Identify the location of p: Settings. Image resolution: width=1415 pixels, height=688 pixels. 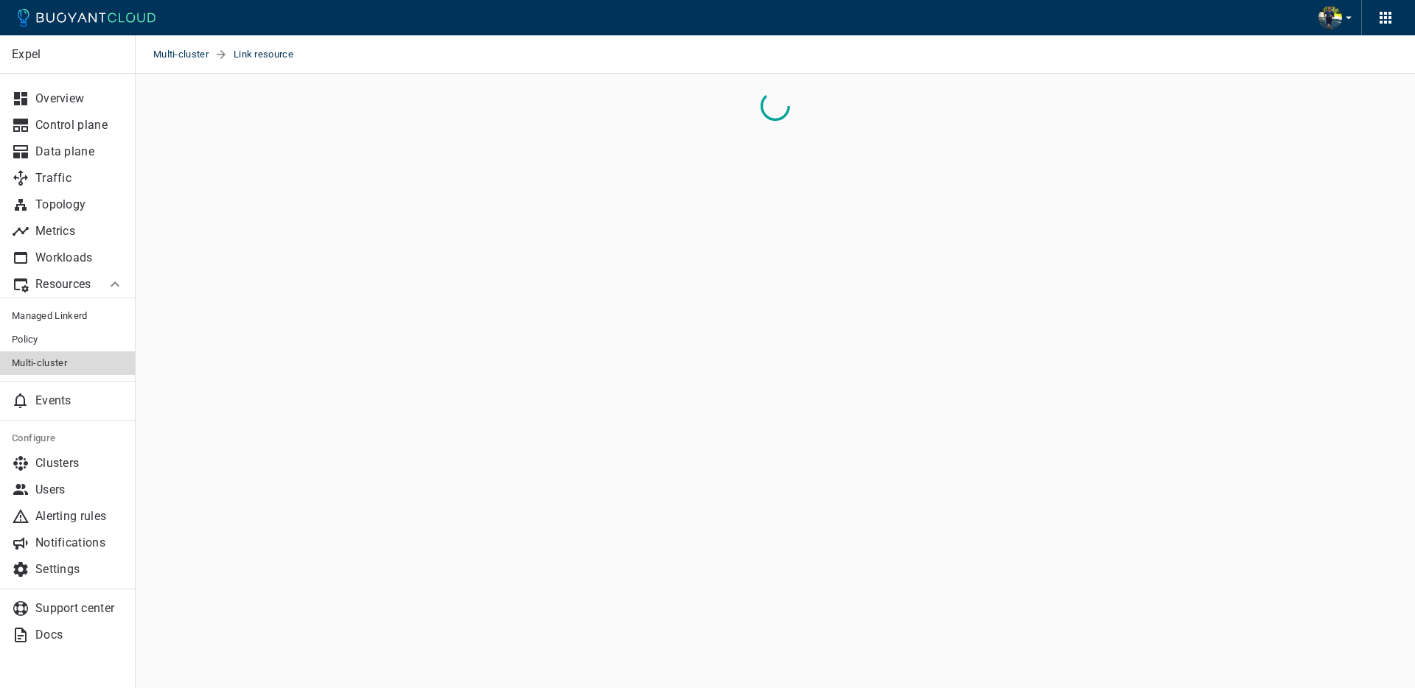
(80, 570).